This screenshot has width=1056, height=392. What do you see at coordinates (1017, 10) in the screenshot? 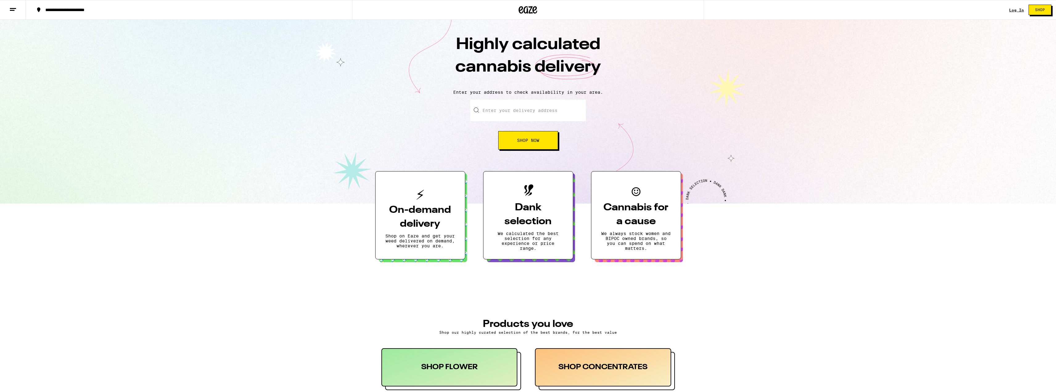
I see `a: Log In` at bounding box center [1017, 10].